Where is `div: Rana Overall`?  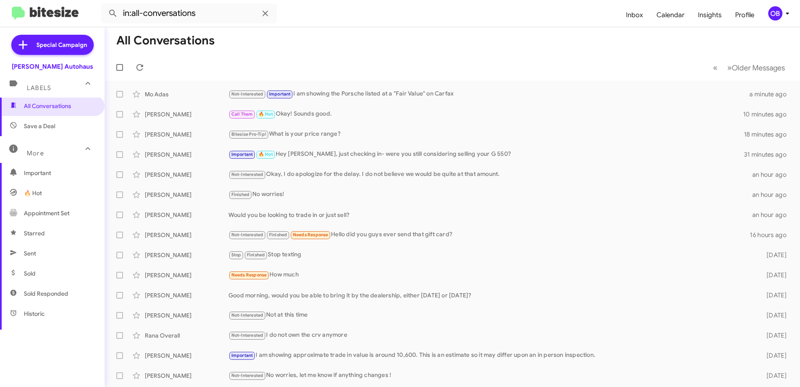 div: Rana Overall is located at coordinates (187, 335).